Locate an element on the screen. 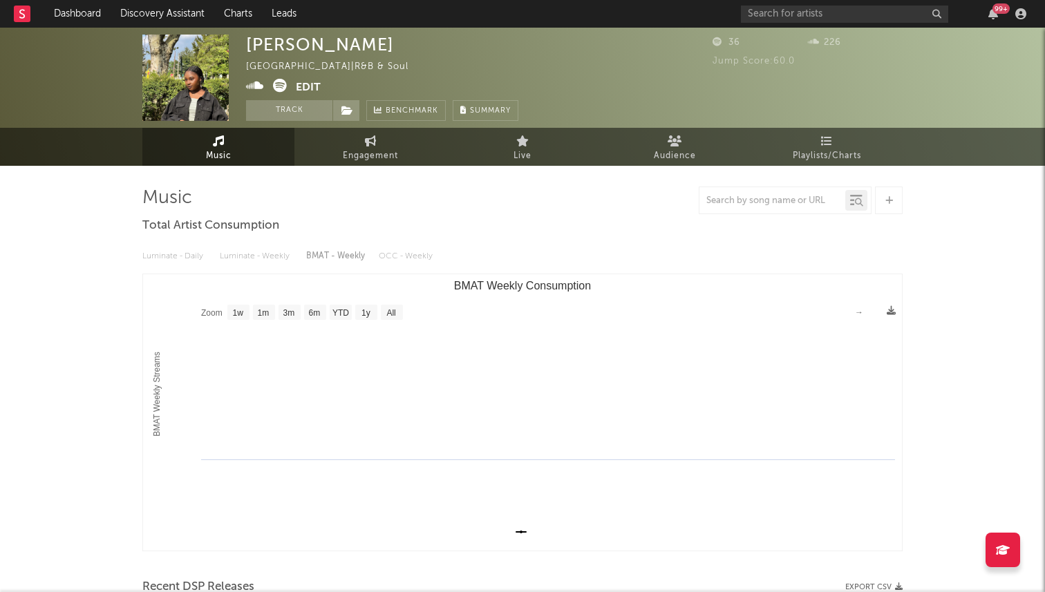  button: 99+ is located at coordinates (993, 14).